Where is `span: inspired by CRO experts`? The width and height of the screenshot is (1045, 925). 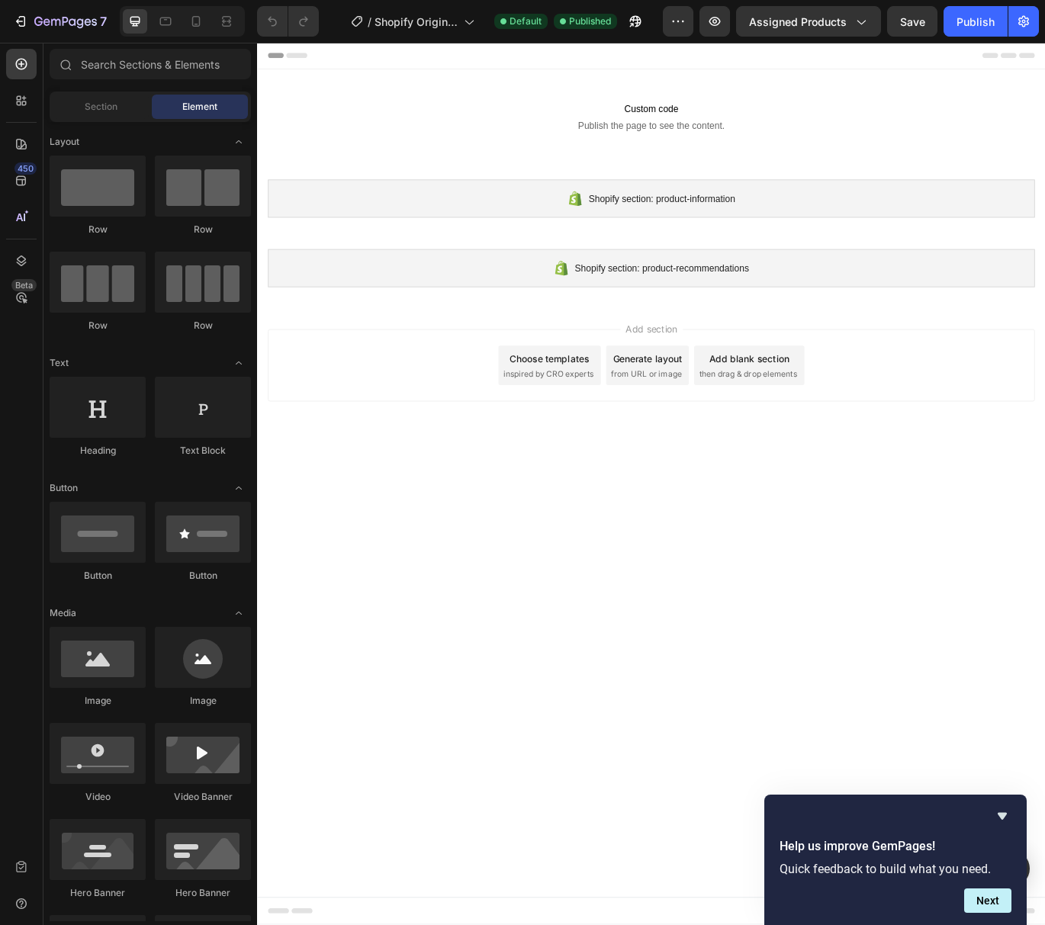 span: inspired by CRO experts is located at coordinates (338, 385).